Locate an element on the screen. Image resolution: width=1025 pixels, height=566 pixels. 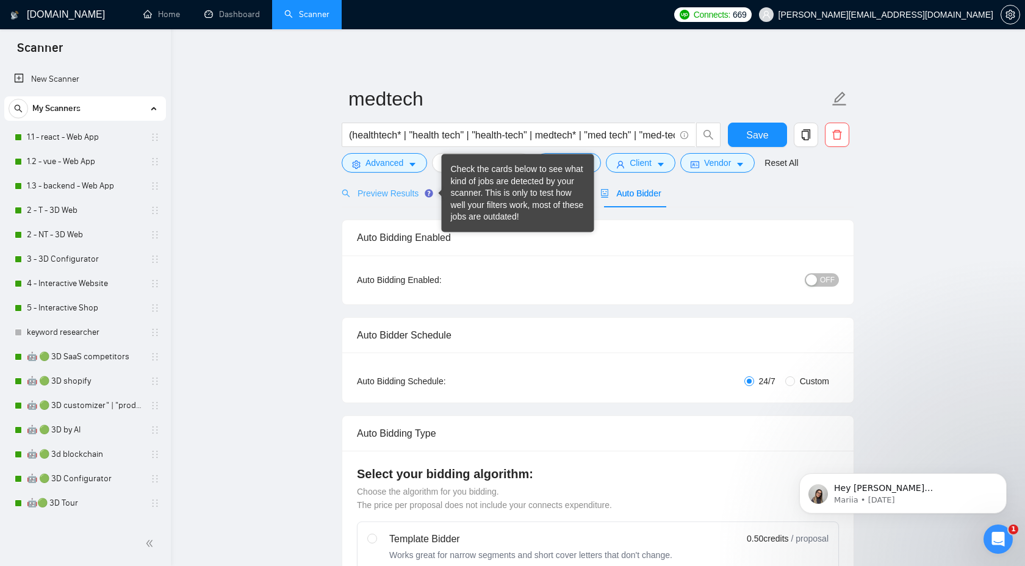
span: Auto Bidder is located at coordinates (630, 193).